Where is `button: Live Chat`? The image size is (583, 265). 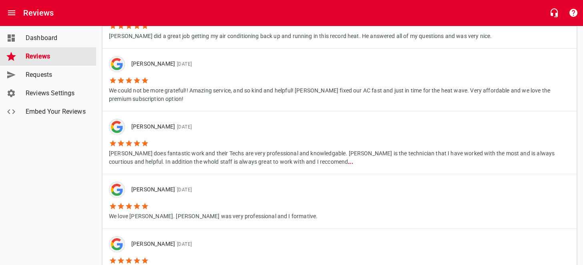
button: Live Chat is located at coordinates (554, 13).